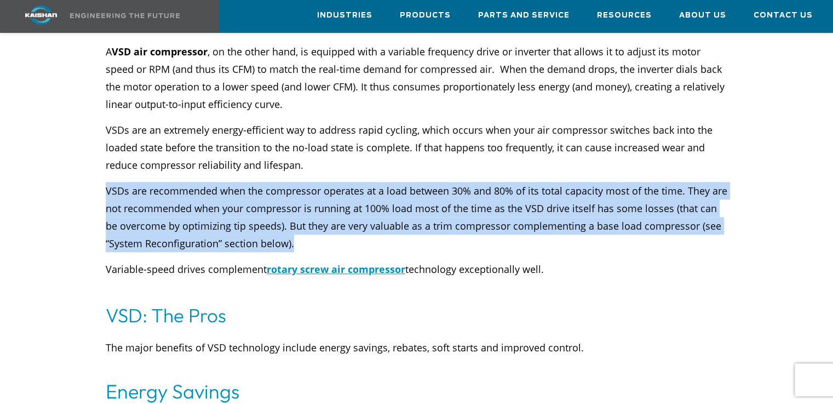 Image resolution: width=833 pixels, height=404 pixels. Describe the element at coordinates (416, 147) in the screenshot. I see `p: VSDs are an extremely energy-efficient way to address rapid cycling, which occurs when your air c...` at that location.